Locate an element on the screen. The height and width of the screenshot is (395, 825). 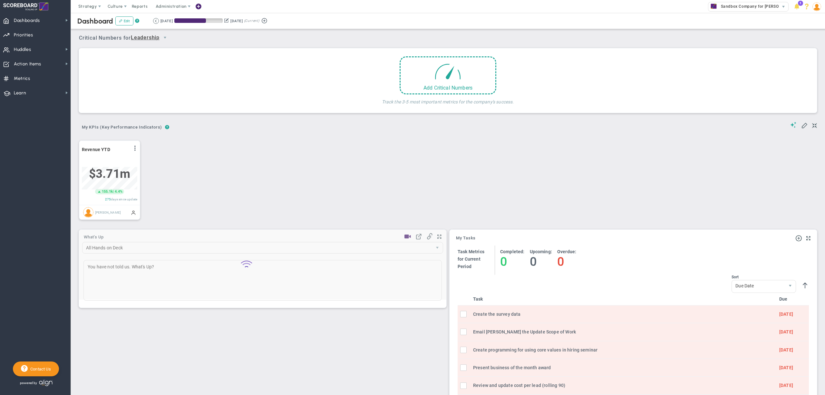
span: My Tasks is located at coordinates (466, 238).